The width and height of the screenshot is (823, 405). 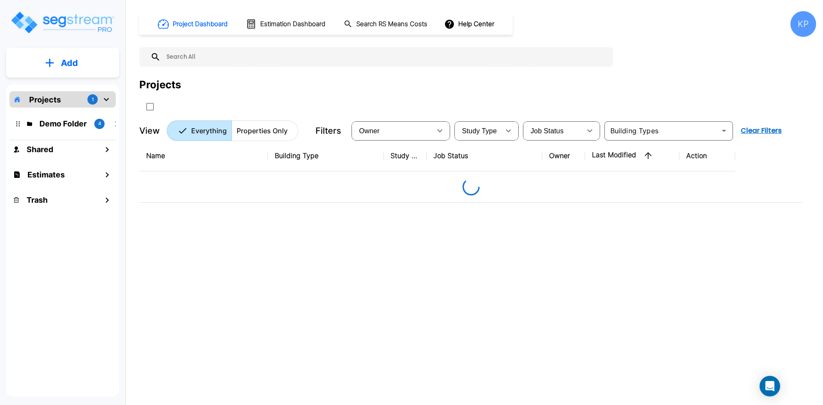 I want to click on img: Logo, so click(x=62, y=22).